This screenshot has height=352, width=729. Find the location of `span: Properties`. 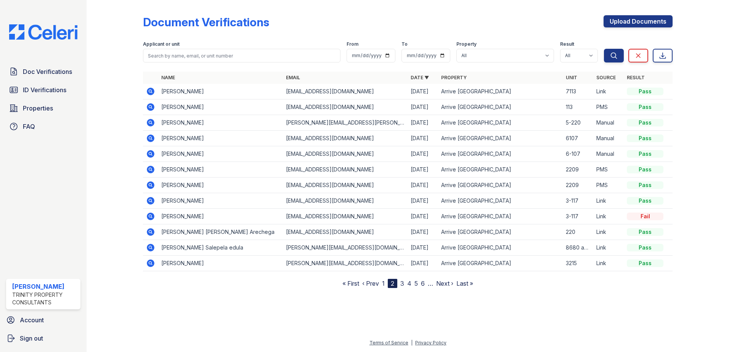

span: Properties is located at coordinates (38, 108).